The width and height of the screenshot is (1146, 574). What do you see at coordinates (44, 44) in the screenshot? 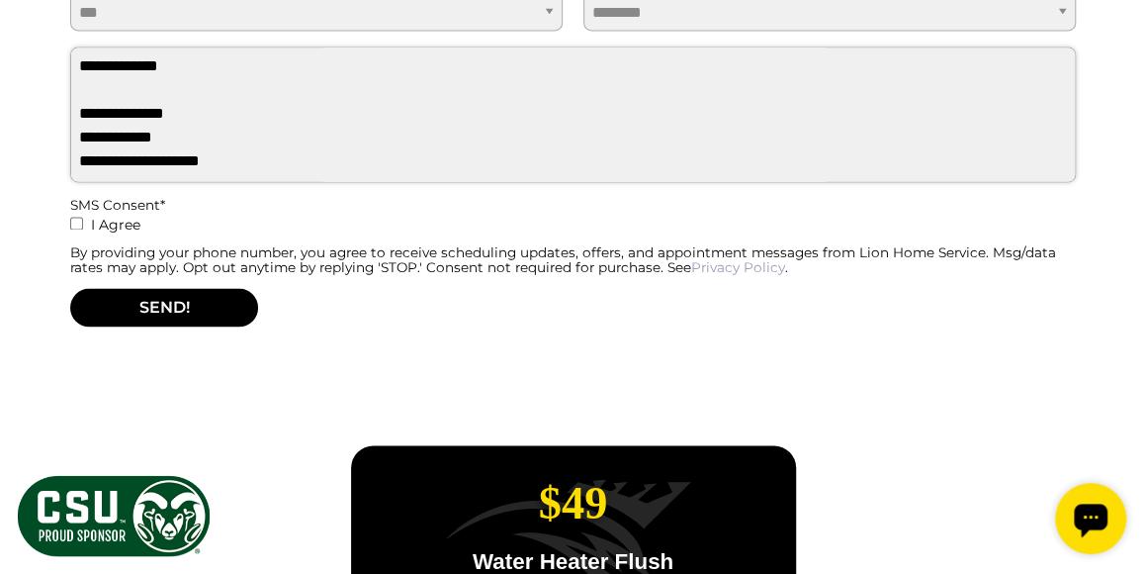
I see `div: Open chat widget` at bounding box center [44, 44].